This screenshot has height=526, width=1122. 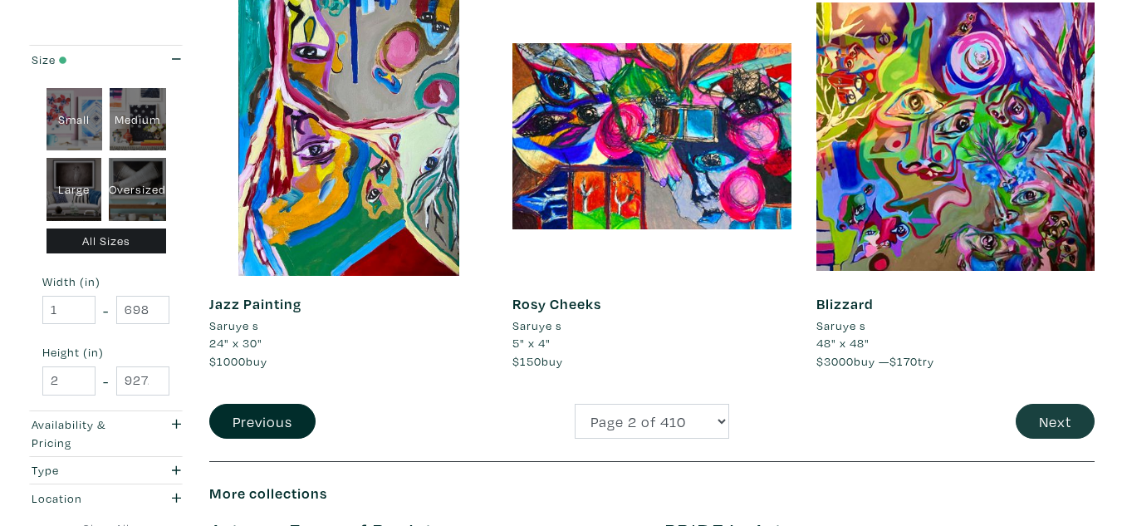 I want to click on button: Next, so click(x=1055, y=421).